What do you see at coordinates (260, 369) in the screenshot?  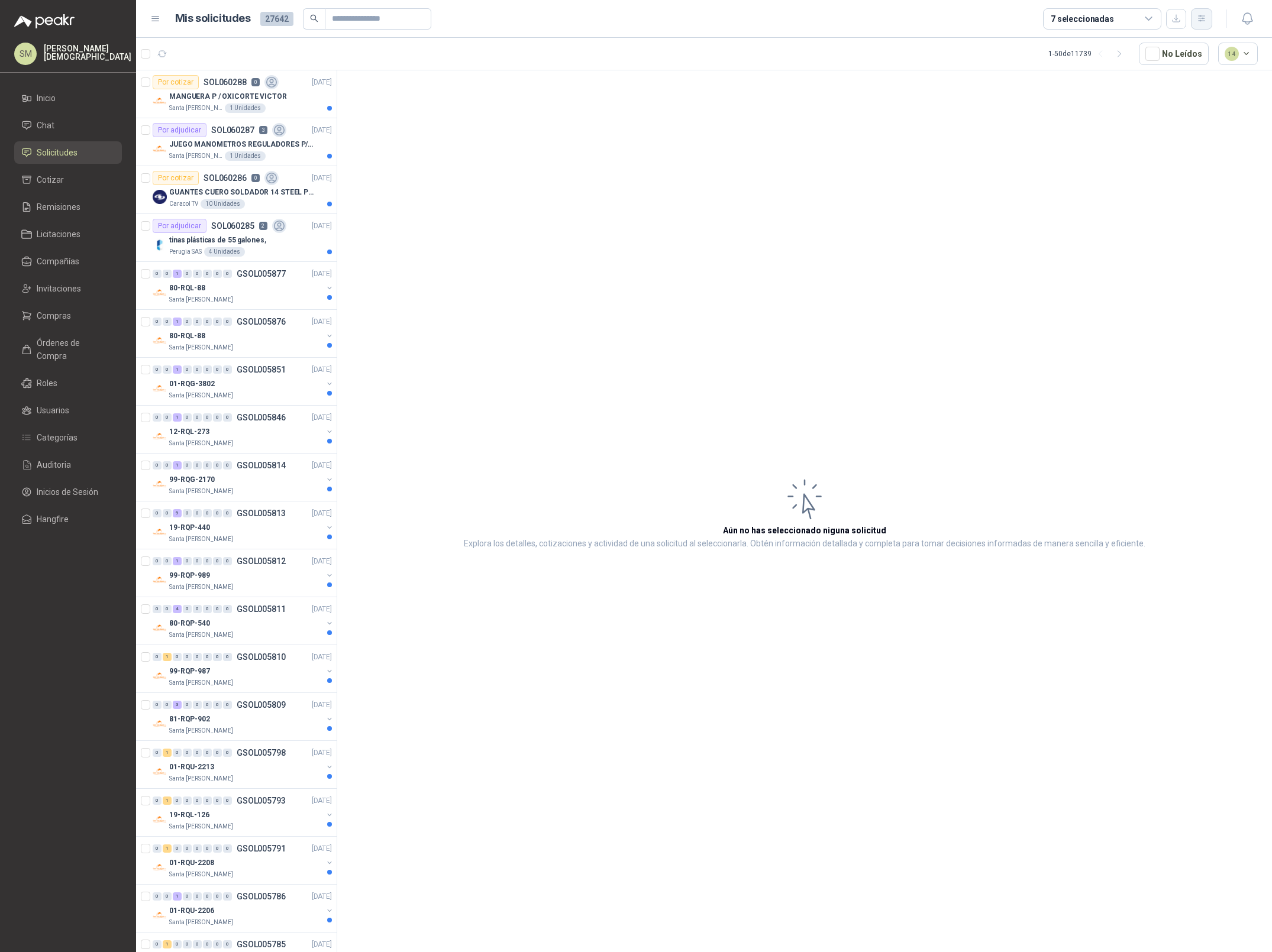 I see `p: GSOL005851` at bounding box center [260, 369].